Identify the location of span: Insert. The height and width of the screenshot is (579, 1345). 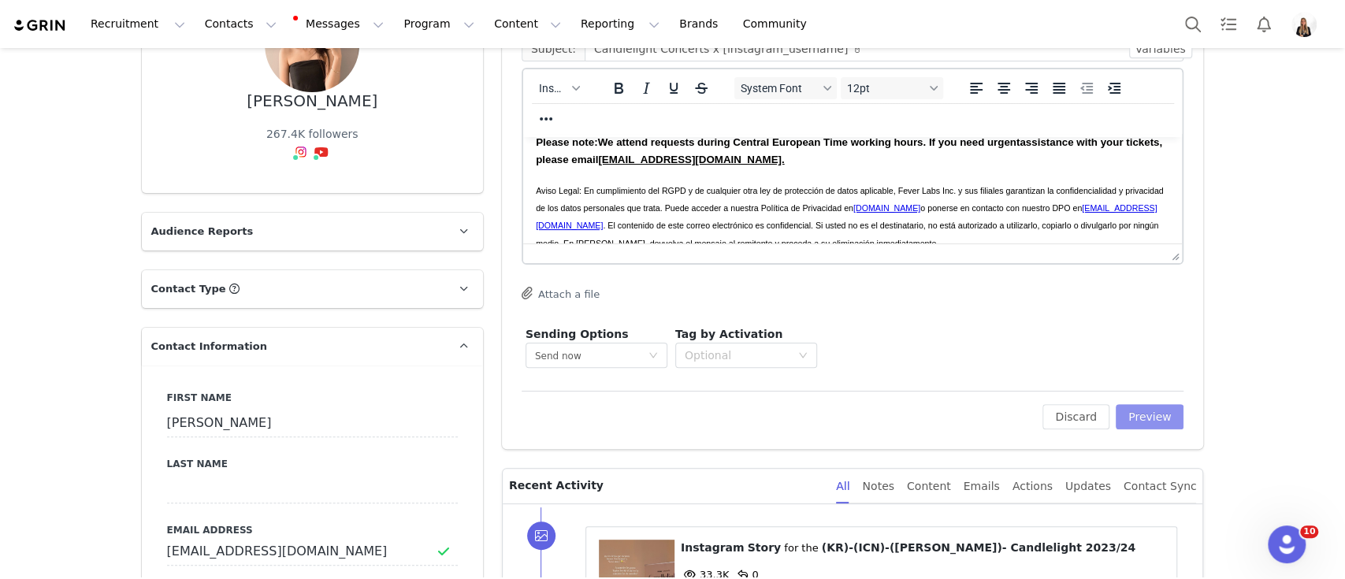
(552, 88).